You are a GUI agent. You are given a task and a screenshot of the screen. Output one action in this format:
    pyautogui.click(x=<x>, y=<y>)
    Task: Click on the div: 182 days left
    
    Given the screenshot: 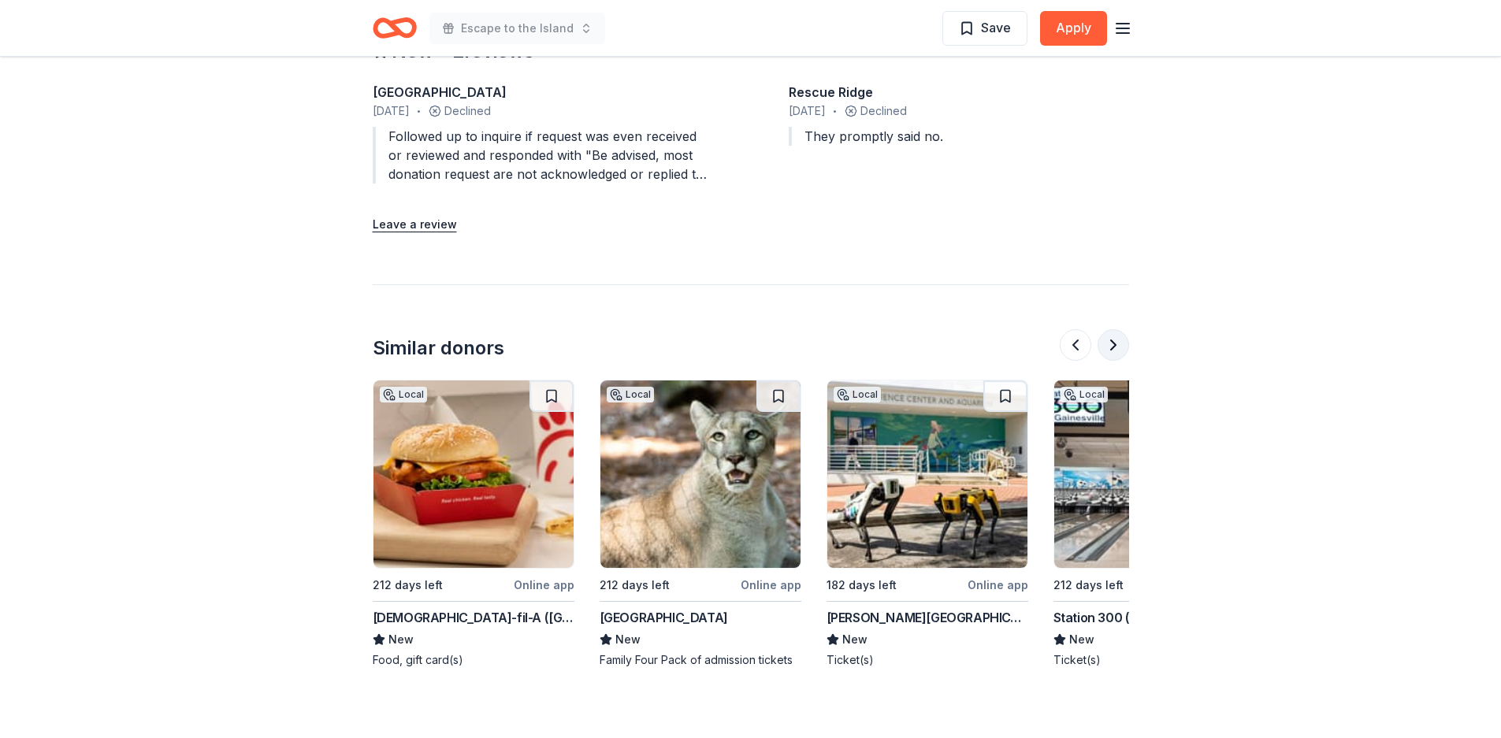 What is the action you would take?
    pyautogui.click(x=861, y=585)
    